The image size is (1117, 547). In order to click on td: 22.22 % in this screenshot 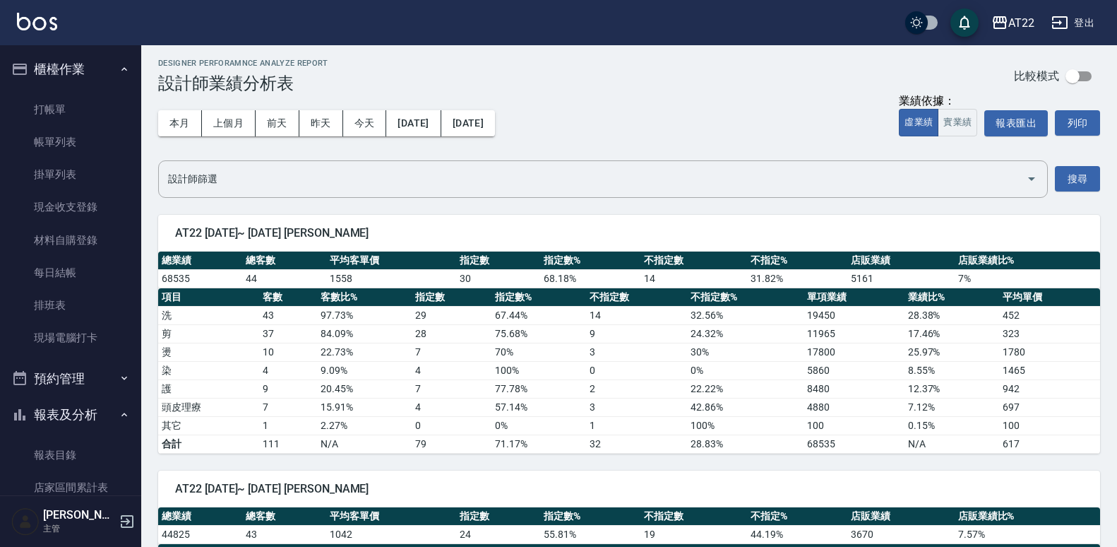, I will do `click(745, 388)`.